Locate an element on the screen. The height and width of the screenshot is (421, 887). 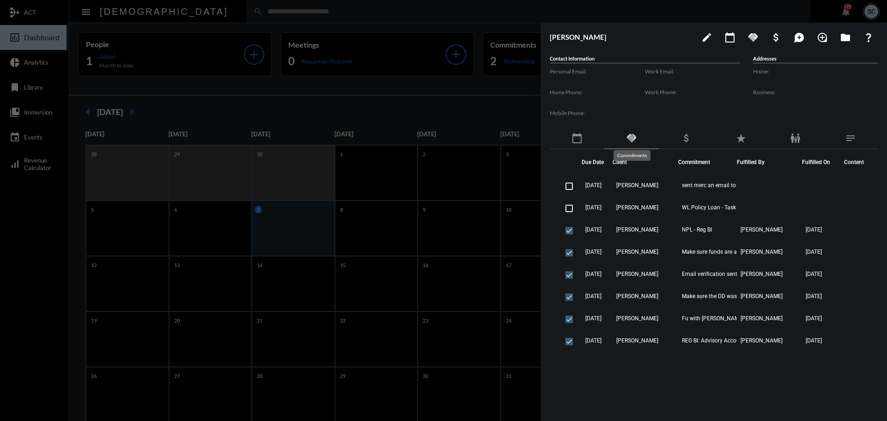
button: Add meeting is located at coordinates (730, 37).